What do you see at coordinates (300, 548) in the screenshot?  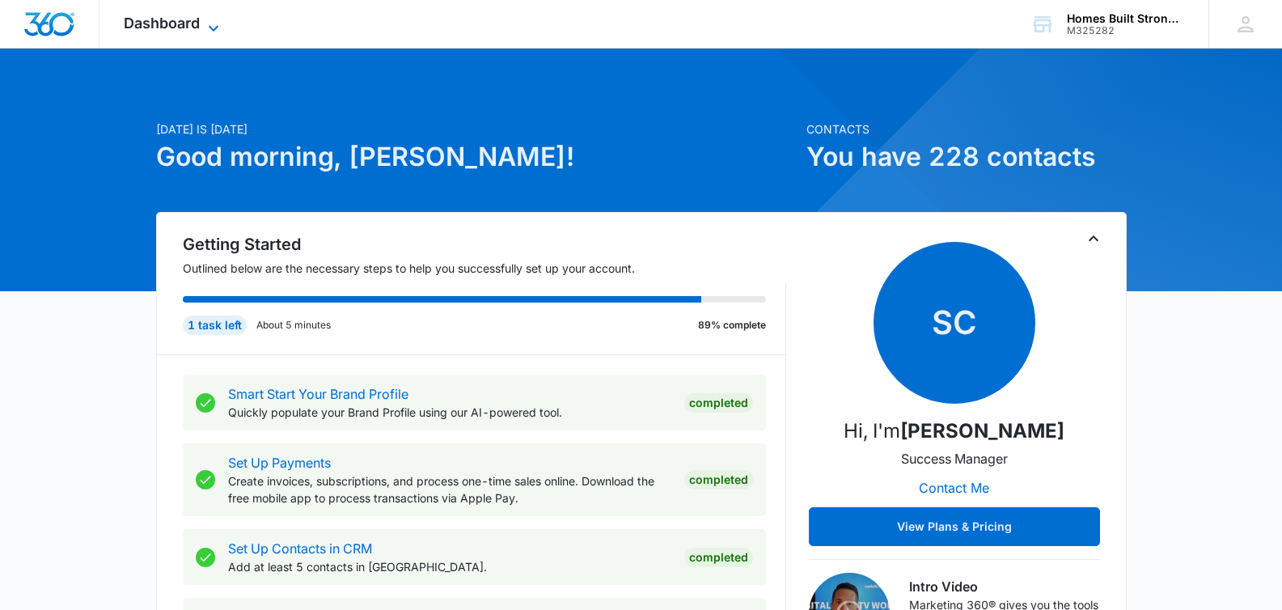 I see `a: Set Up Contacts in CRM` at bounding box center [300, 548].